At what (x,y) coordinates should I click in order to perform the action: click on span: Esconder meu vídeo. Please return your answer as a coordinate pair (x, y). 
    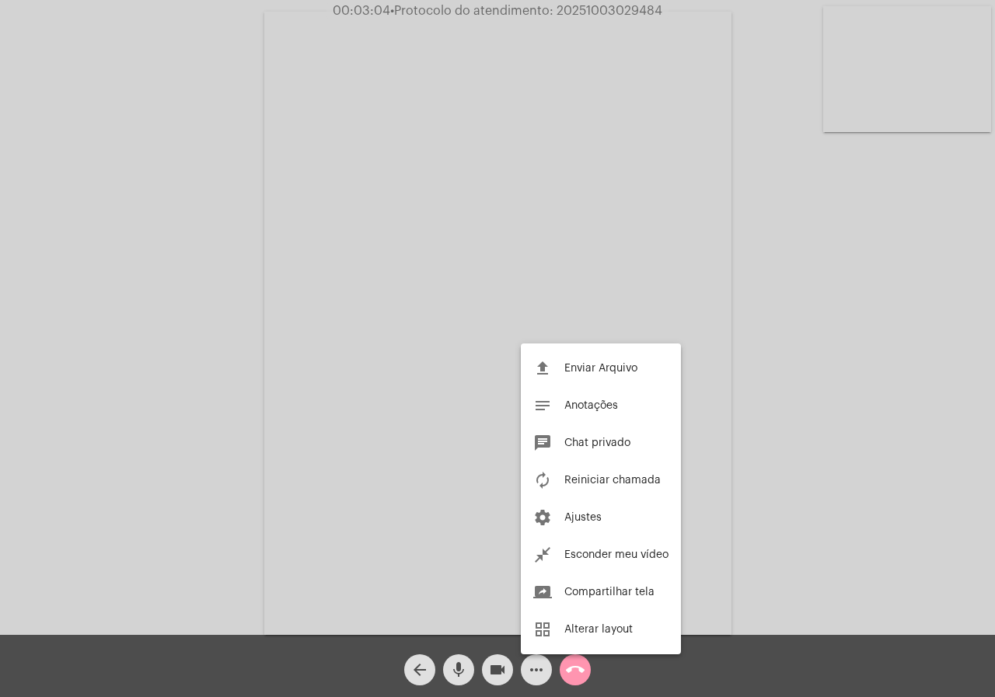
    Looking at the image, I should click on (616, 555).